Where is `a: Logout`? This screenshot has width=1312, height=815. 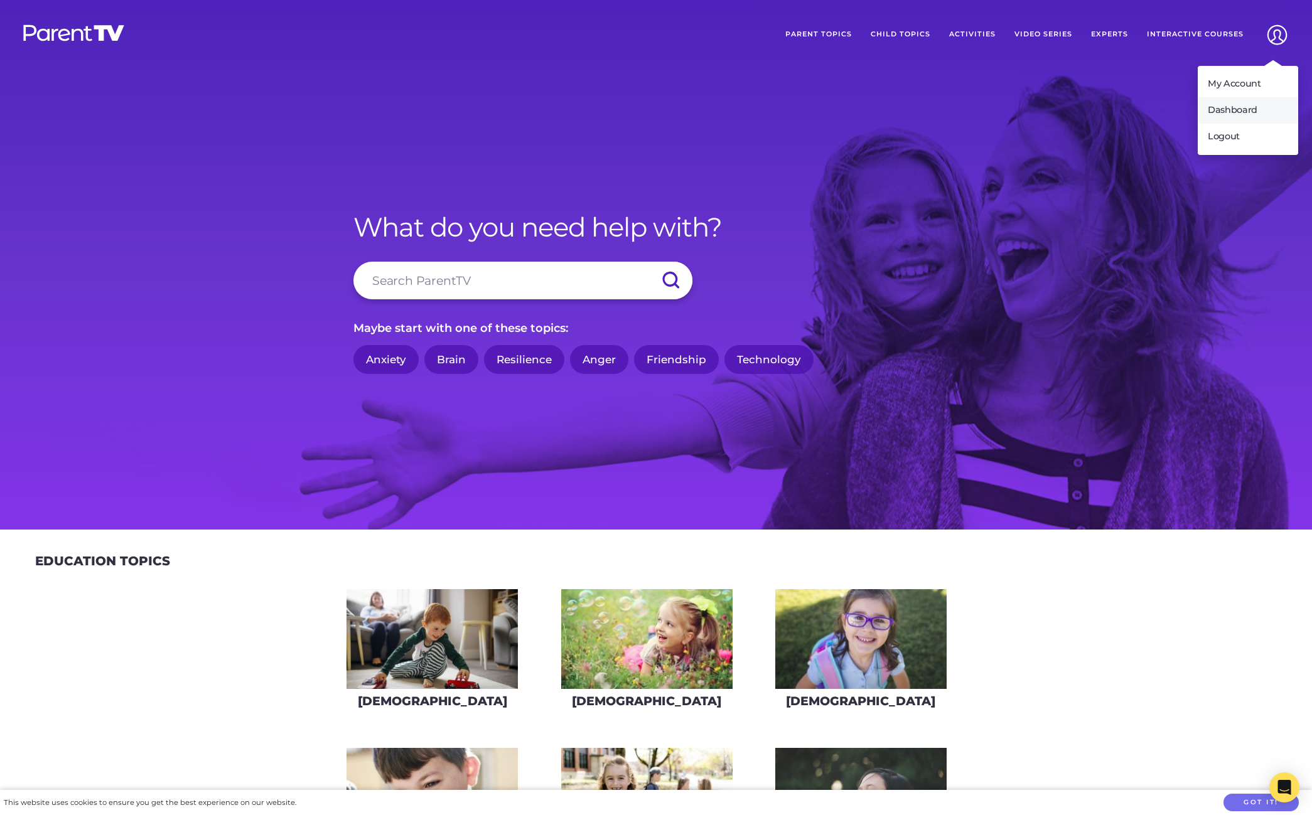
a: Logout is located at coordinates (1248, 137).